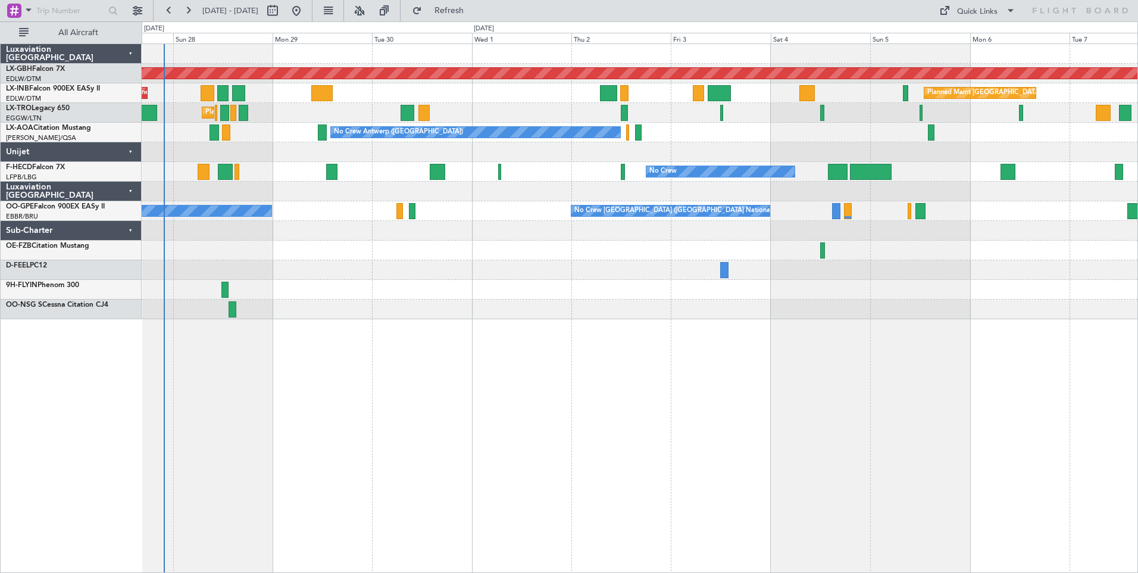 The height and width of the screenshot is (573, 1138). What do you see at coordinates (26, 266) in the screenshot?
I see `a: D-FEELPC12` at bounding box center [26, 266].